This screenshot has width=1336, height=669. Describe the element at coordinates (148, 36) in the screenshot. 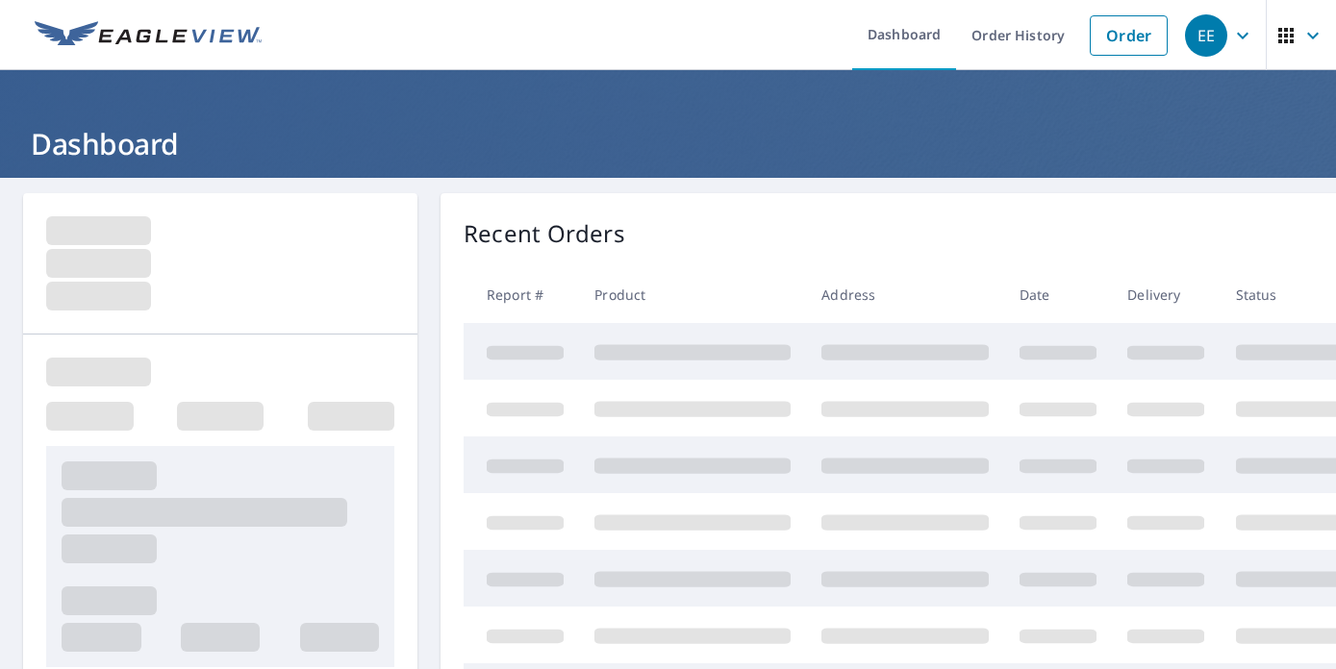

I see `img: EV Logo` at that location.